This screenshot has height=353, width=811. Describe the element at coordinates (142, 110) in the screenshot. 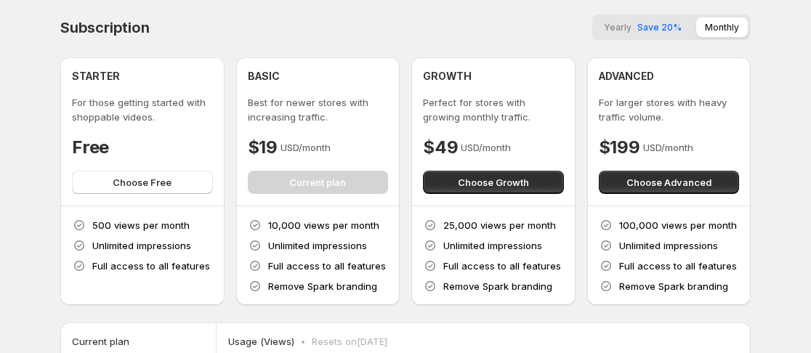

I see `p: For those getting started with shoppable videos.` at that location.